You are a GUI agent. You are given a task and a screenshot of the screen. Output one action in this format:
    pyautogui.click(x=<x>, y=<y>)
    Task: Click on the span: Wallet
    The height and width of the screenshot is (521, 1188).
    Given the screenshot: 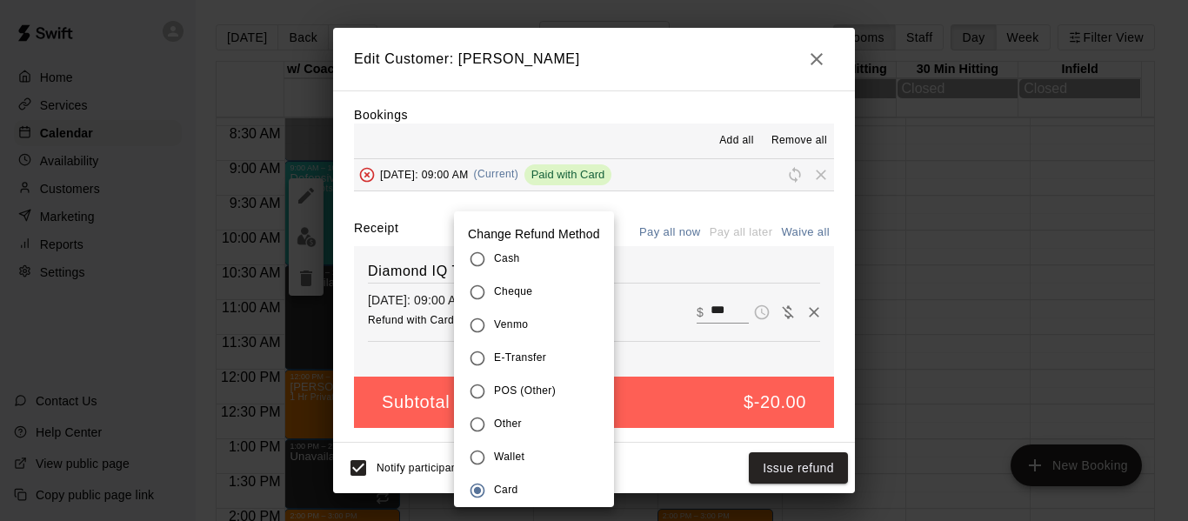 What is the action you would take?
    pyautogui.click(x=509, y=457)
    